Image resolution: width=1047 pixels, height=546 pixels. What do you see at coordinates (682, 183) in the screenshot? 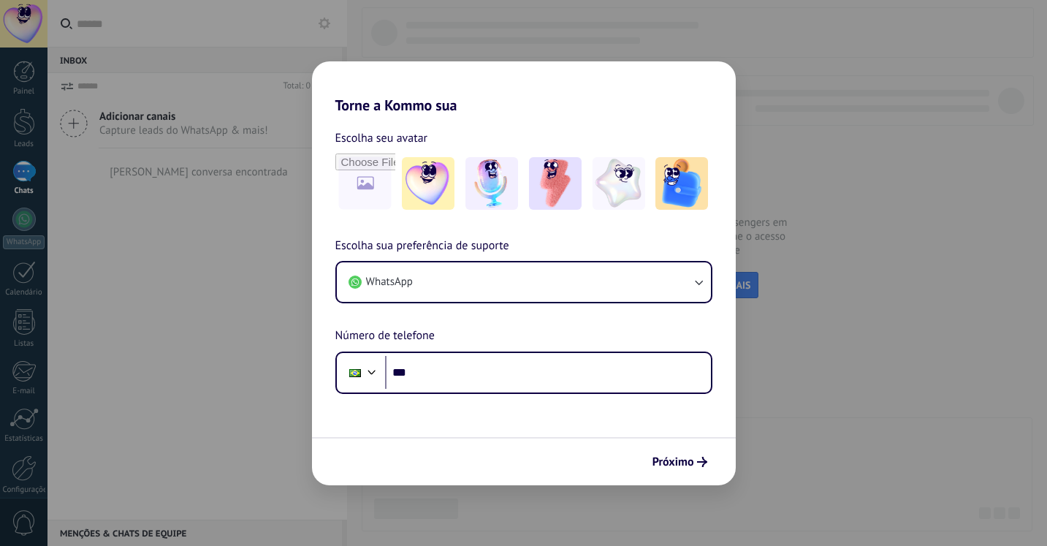
I see `img: -5.jpeg` at bounding box center [682, 183].